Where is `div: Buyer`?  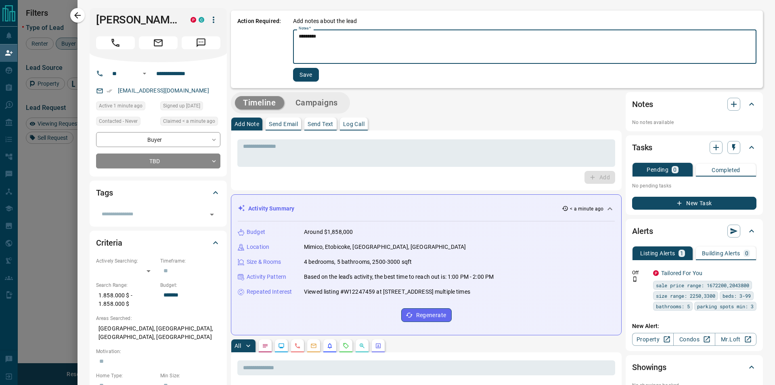 div: Buyer is located at coordinates (158, 139).